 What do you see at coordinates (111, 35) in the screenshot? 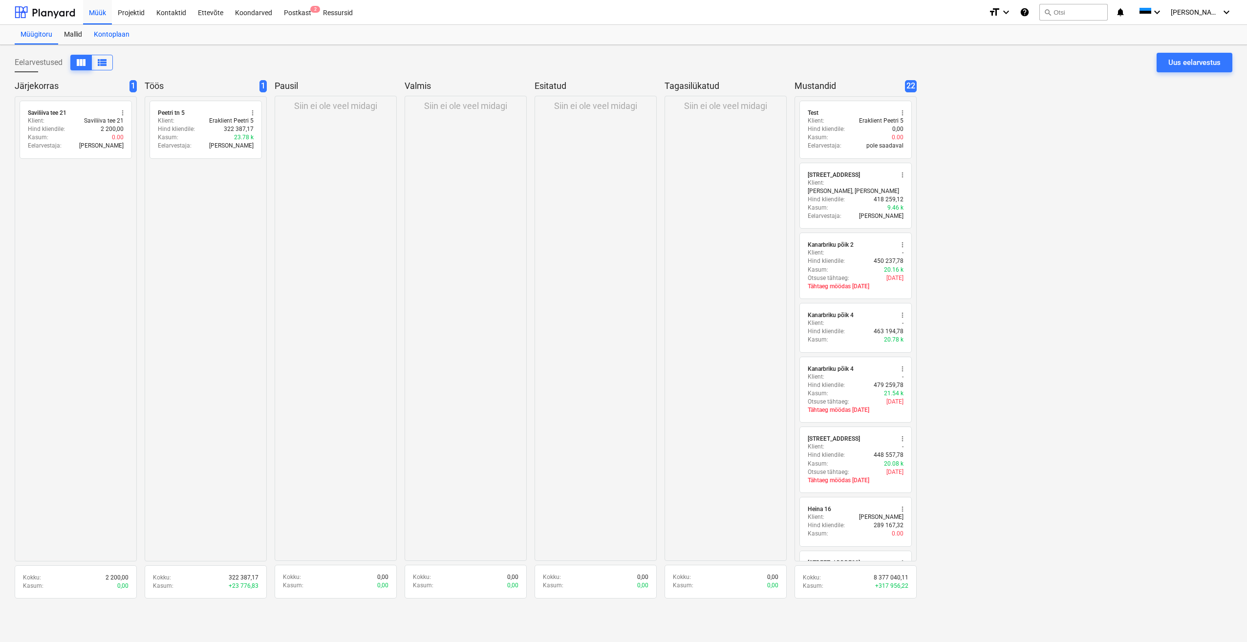
I see `a: Kontoplaan` at bounding box center [111, 35].